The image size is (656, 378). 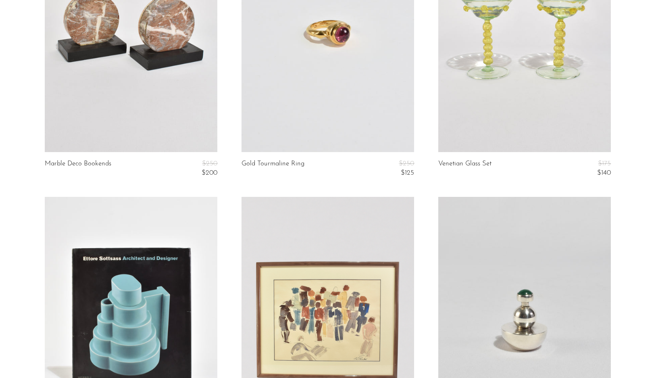 What do you see at coordinates (407, 173) in the screenshot?
I see `span: $125` at bounding box center [407, 173].